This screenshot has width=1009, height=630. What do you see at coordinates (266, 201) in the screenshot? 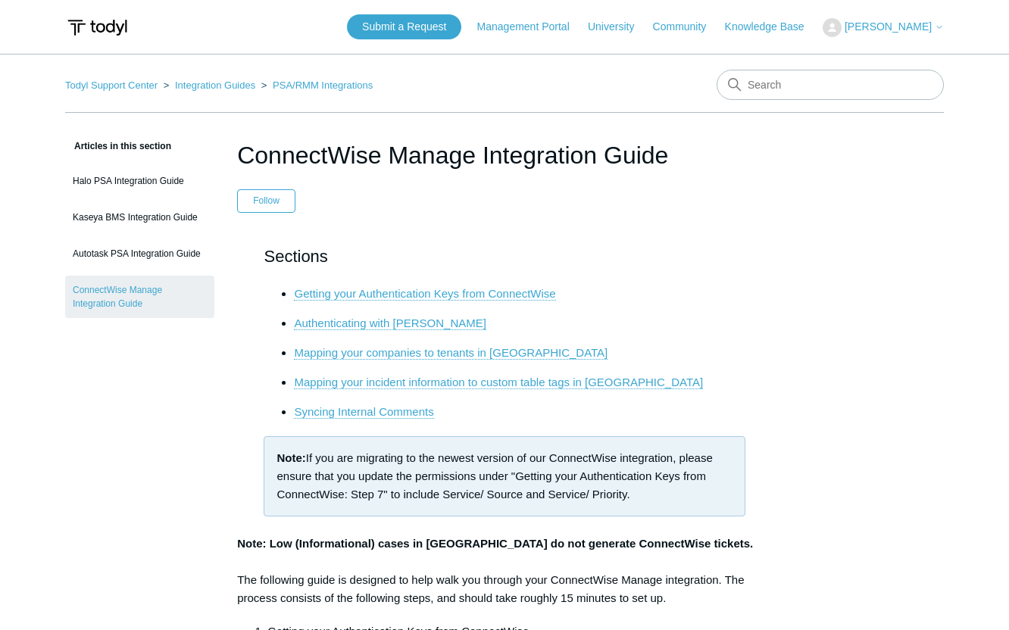
I see `button: Follow Article` at bounding box center [266, 201].